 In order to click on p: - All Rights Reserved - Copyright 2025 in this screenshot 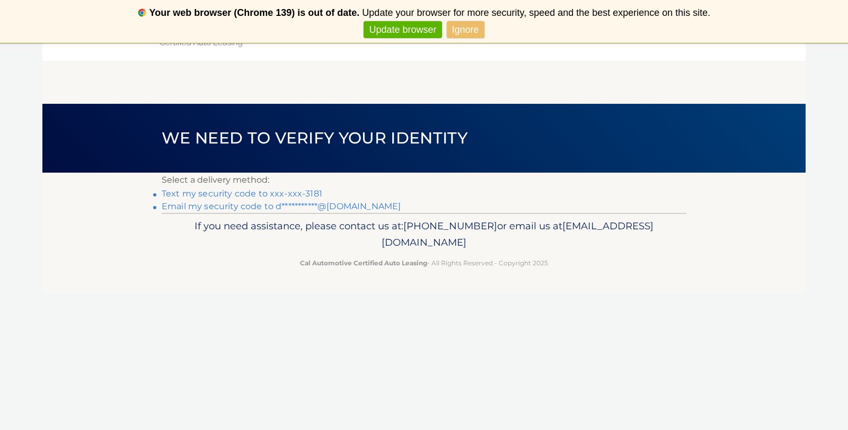, I will do `click(424, 263)`.